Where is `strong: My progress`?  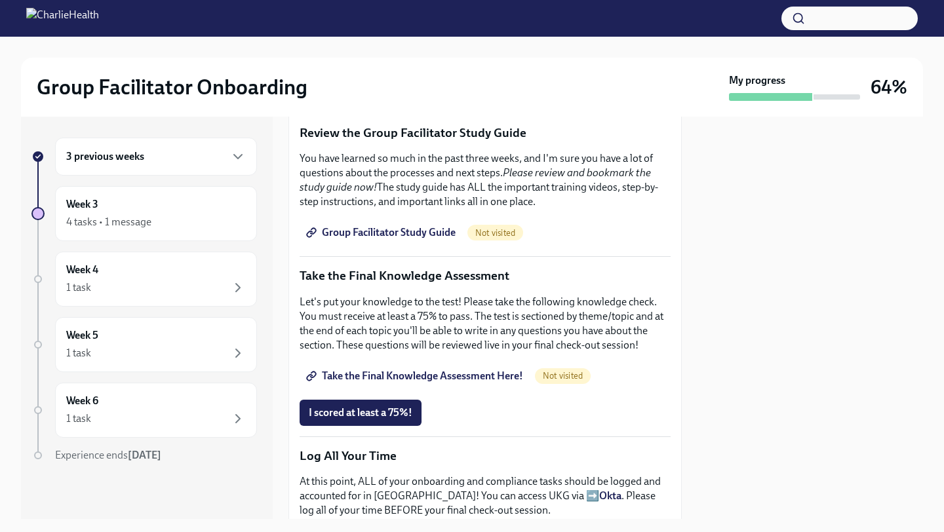 strong: My progress is located at coordinates (757, 81).